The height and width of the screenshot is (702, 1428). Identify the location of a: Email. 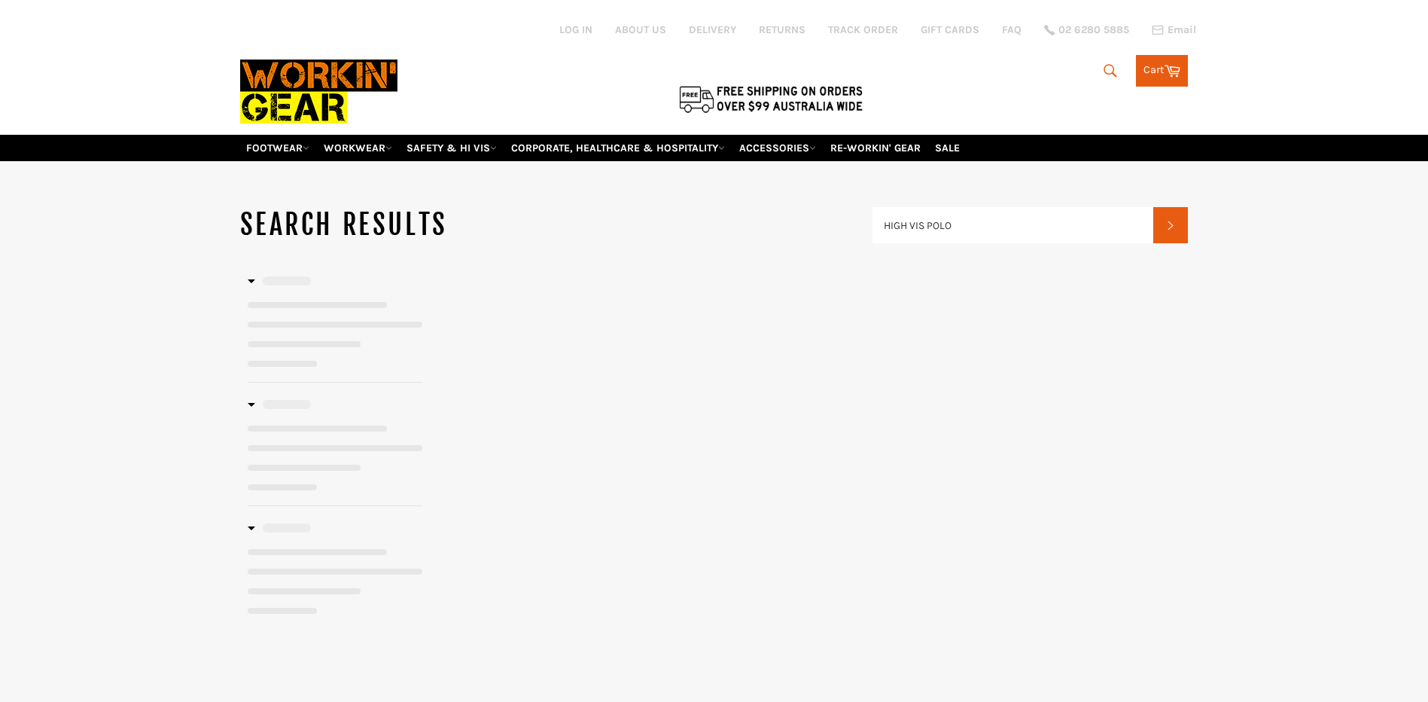
(1174, 30).